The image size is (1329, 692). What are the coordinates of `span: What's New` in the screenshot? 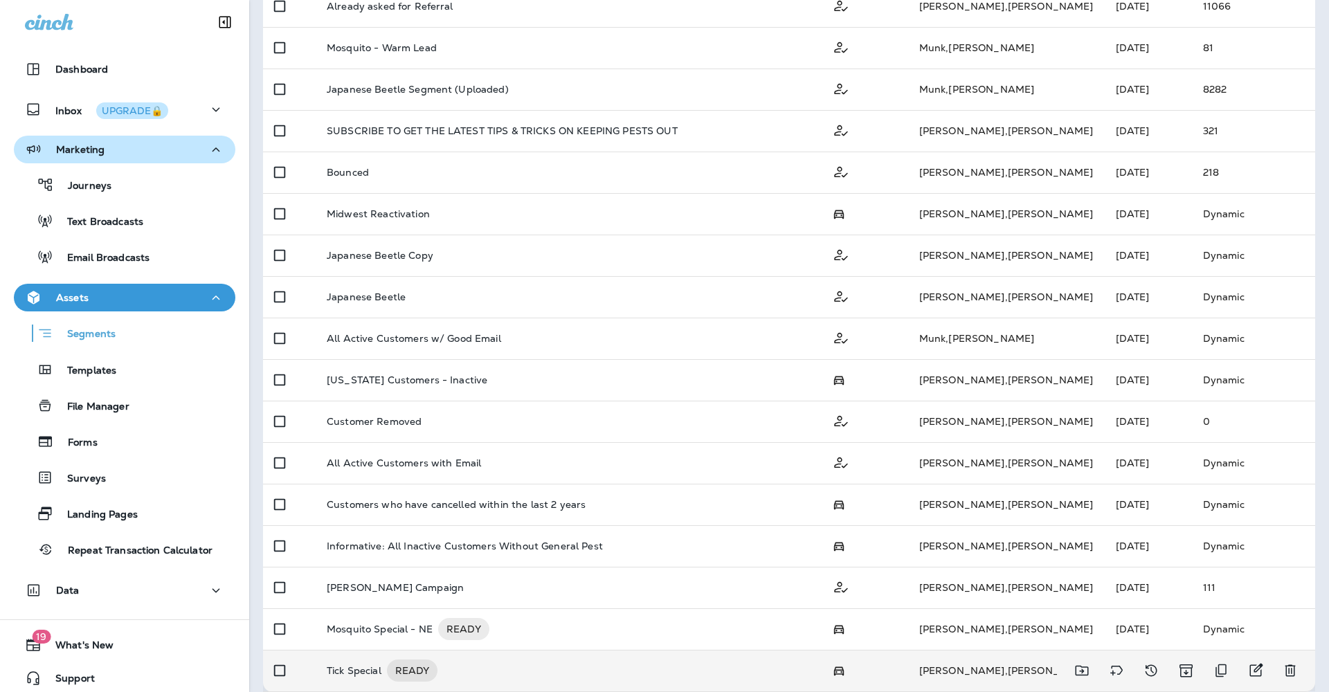 It's located at (78, 648).